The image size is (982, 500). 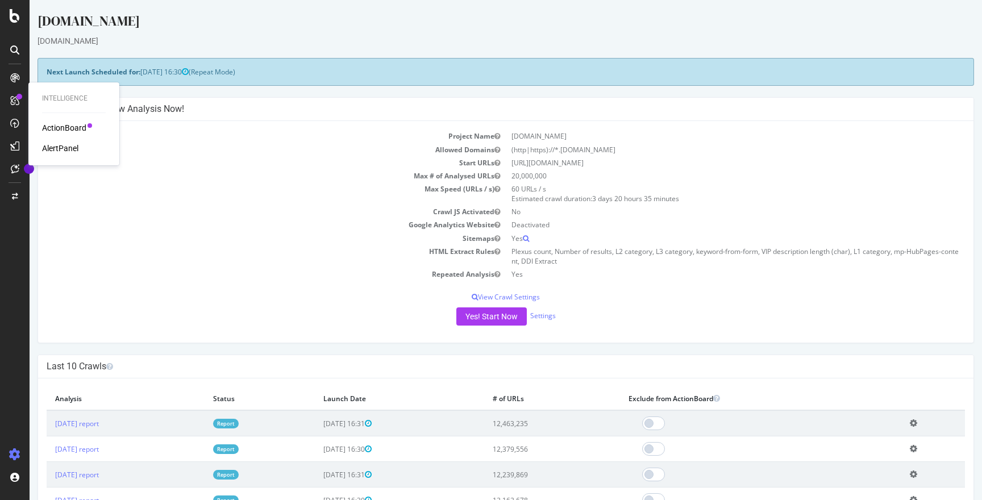 What do you see at coordinates (64, 128) in the screenshot?
I see `div: ActionBoard` at bounding box center [64, 128].